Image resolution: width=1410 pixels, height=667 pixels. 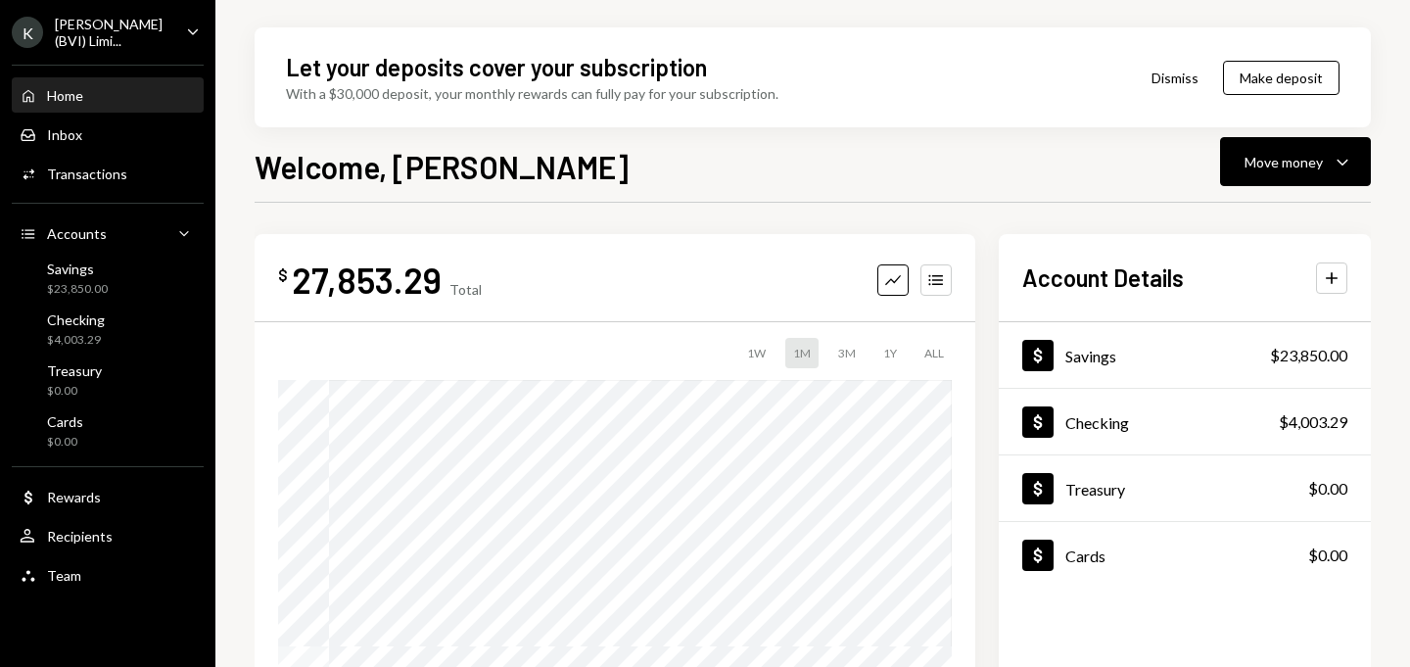 What do you see at coordinates (108, 95) in the screenshot?
I see `a: Home` at bounding box center [108, 95].